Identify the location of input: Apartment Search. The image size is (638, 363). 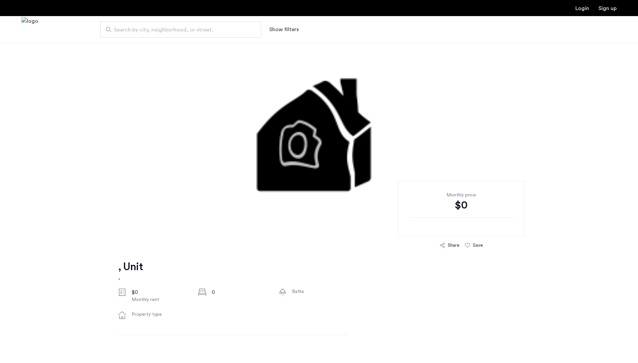
(181, 29).